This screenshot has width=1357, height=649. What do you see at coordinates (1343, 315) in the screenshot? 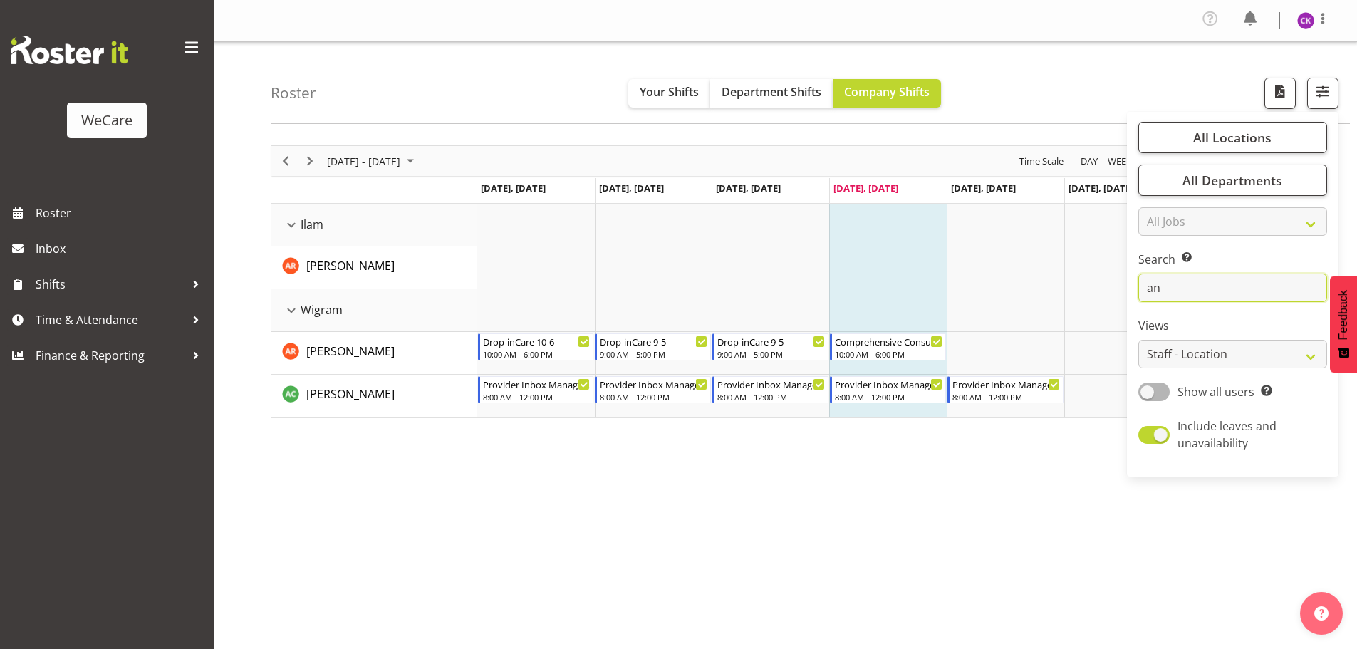
I see `span: Feedback` at bounding box center [1343, 315].